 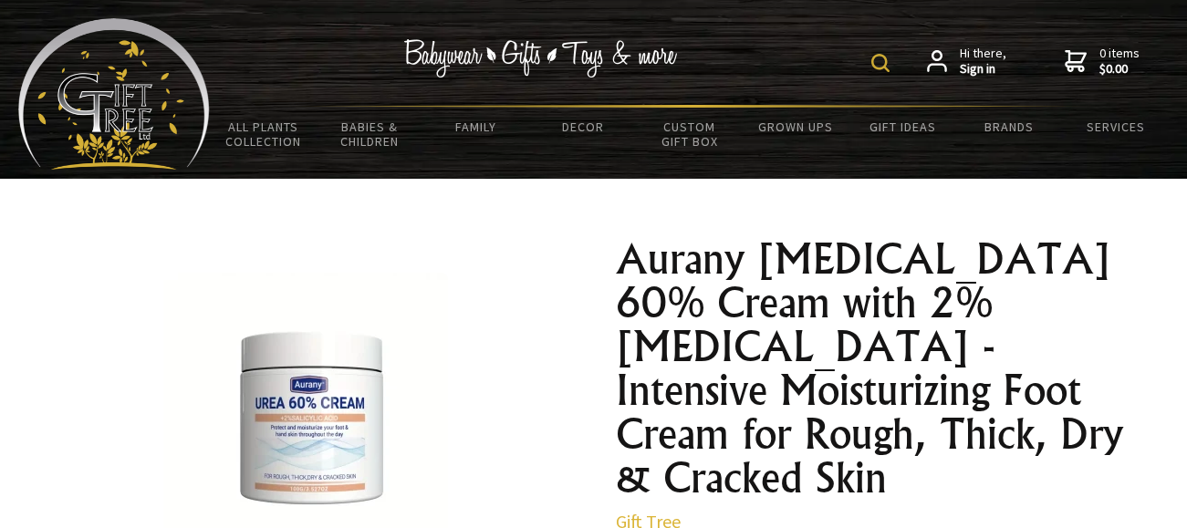 What do you see at coordinates (369, 134) in the screenshot?
I see `a: Babies & Children` at bounding box center [369, 134].